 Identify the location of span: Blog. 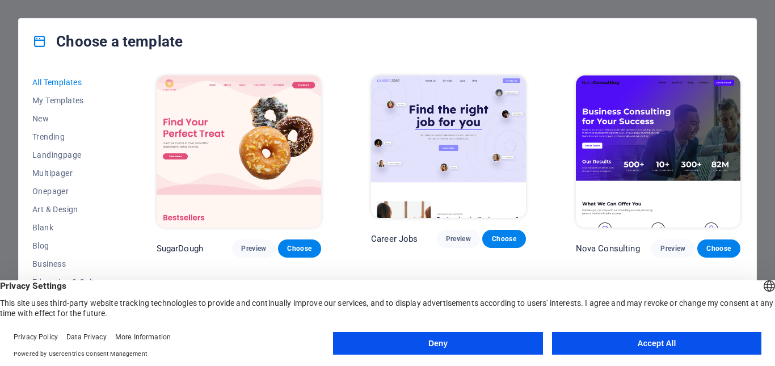
(69, 246).